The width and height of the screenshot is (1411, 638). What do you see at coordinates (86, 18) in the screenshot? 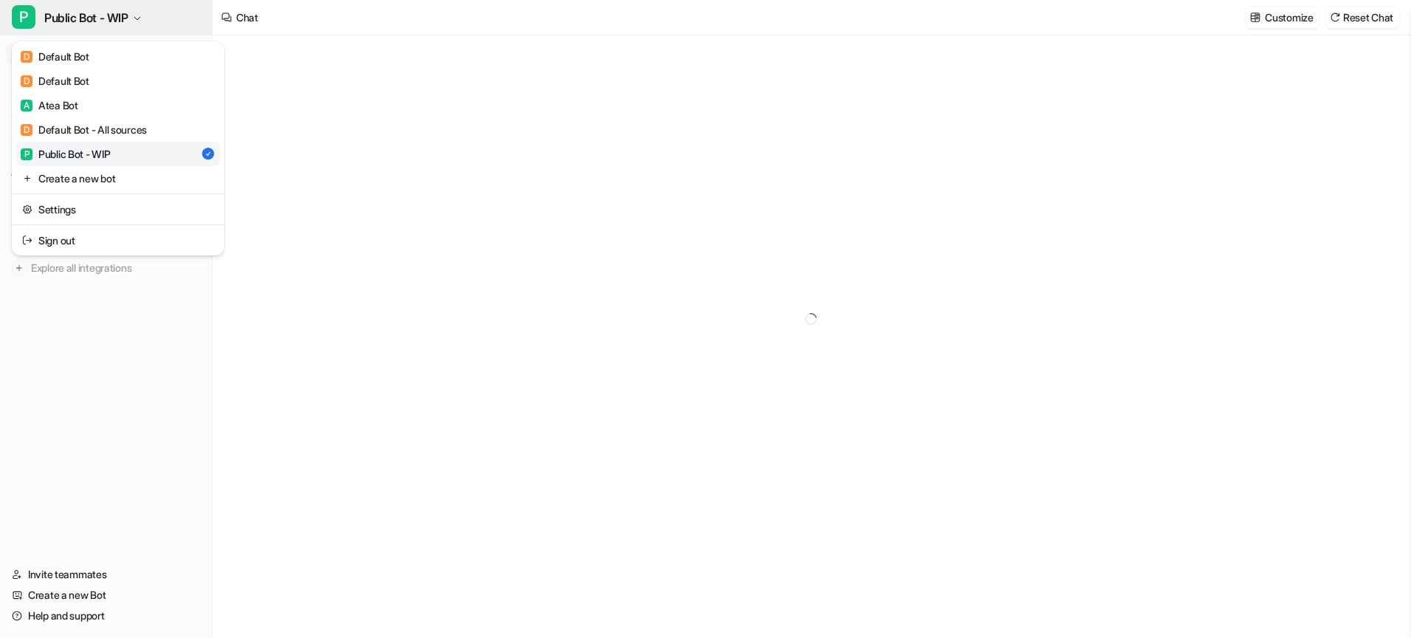
I see `span: Public Bot - WIP` at bounding box center [86, 18].